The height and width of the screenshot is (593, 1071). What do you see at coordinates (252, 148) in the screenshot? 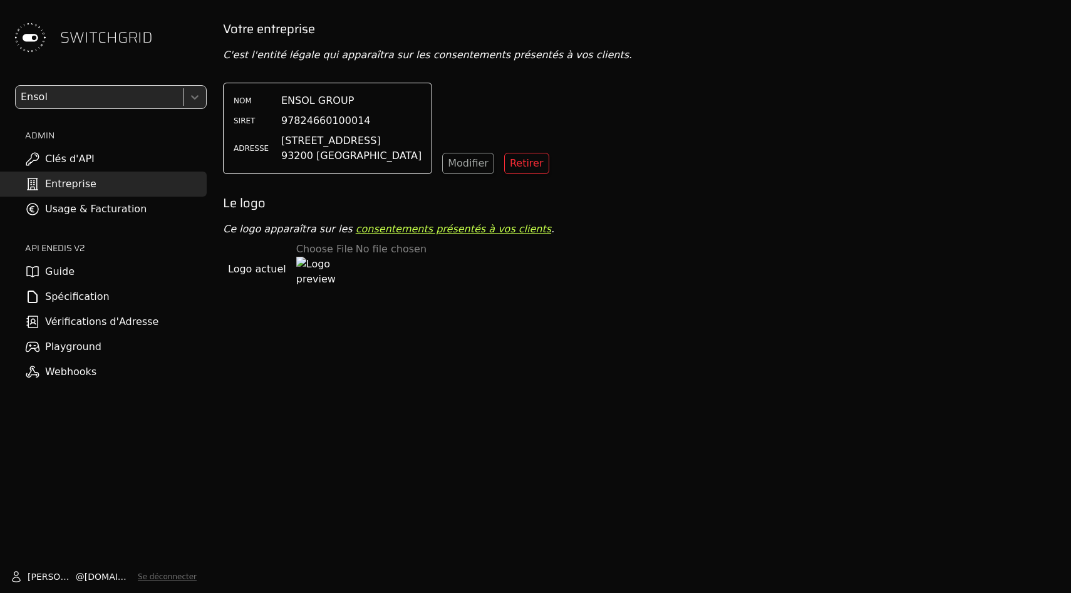
I see `label: ADRESSE` at bounding box center [252, 148].